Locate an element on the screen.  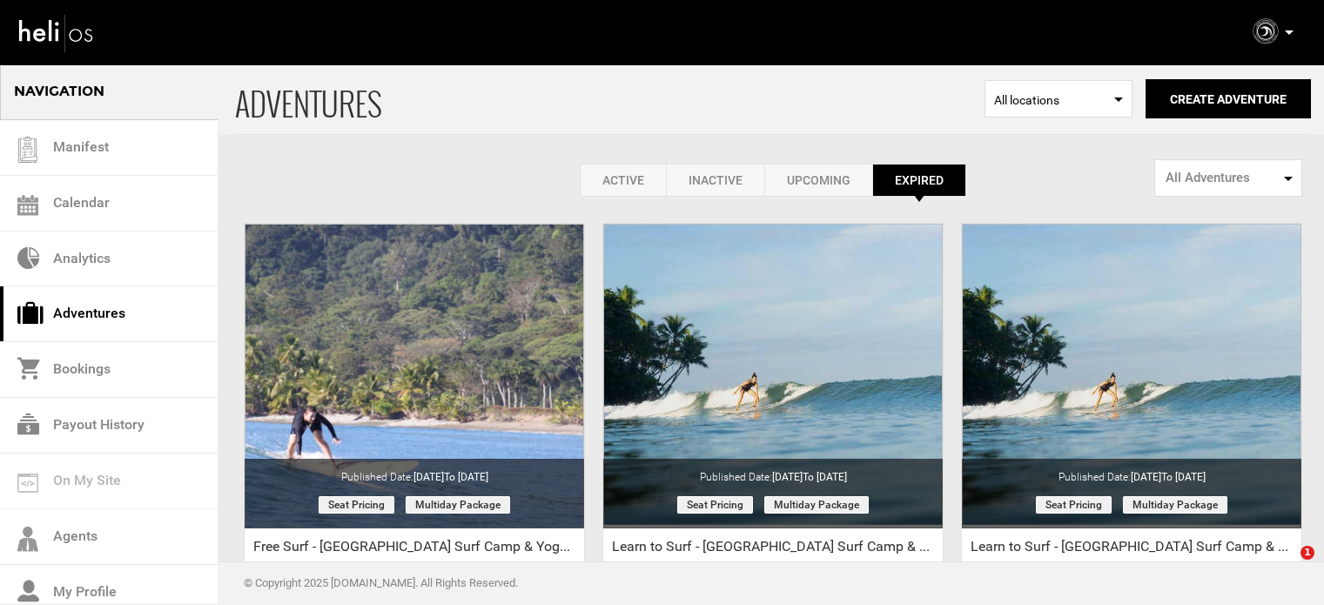
span: All locations is located at coordinates (1059, 100).